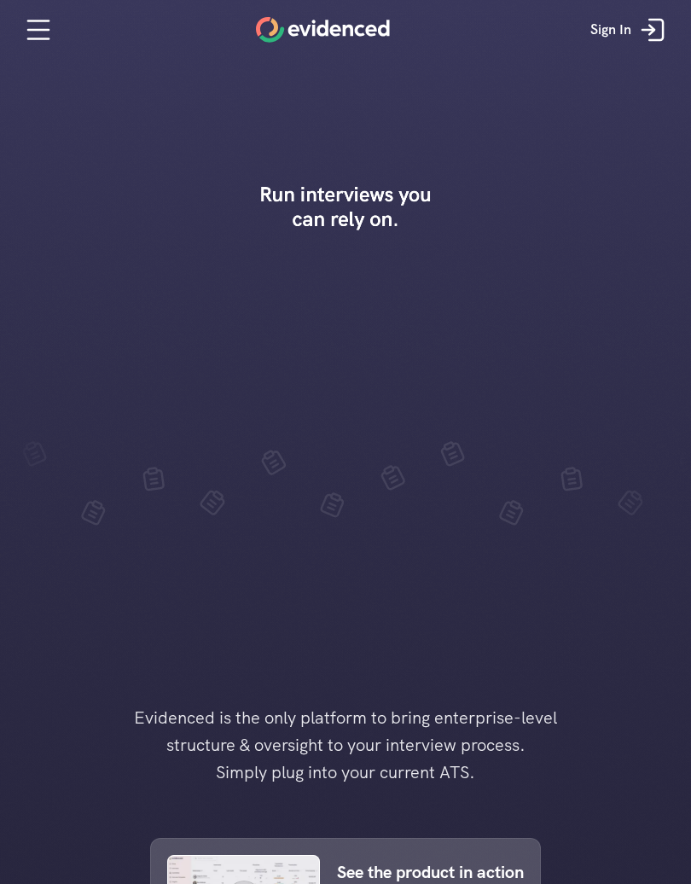 This screenshot has width=691, height=884. What do you see at coordinates (630, 30) in the screenshot?
I see `a: Sign In` at bounding box center [630, 30].